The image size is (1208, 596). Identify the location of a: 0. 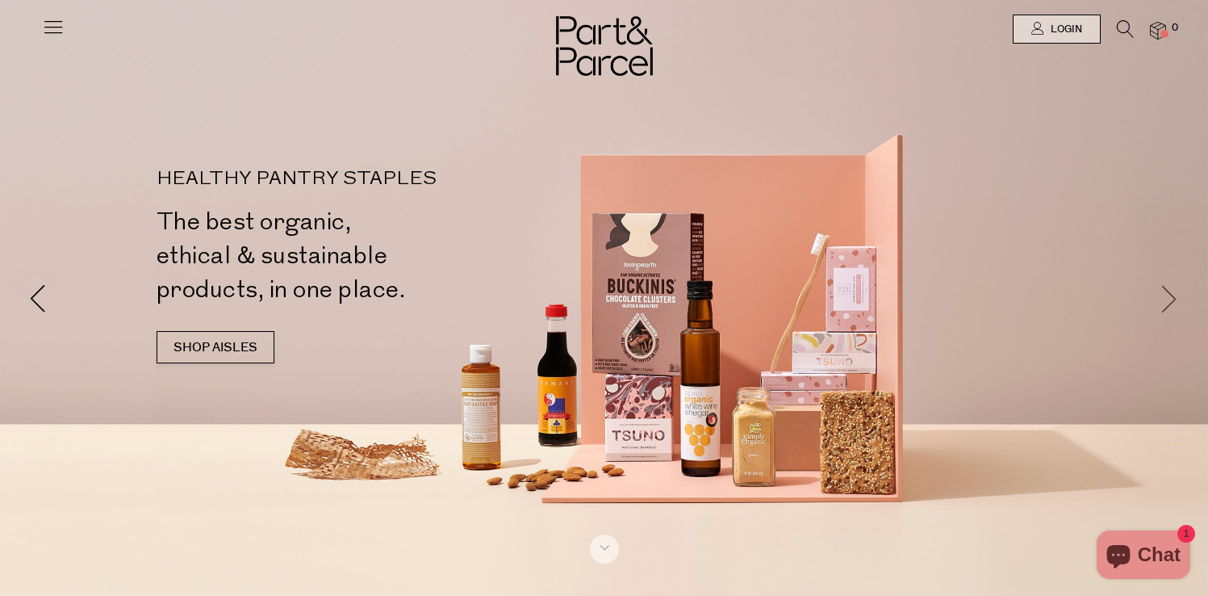
(1158, 30).